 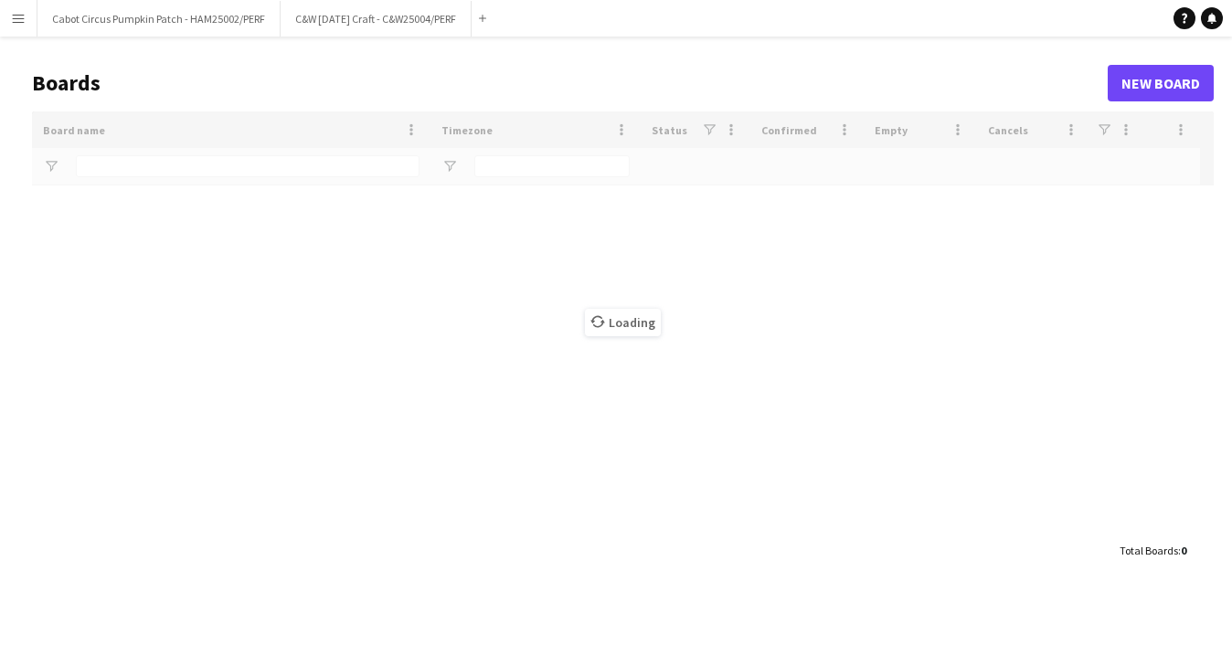 I want to click on span: Total Boards, so click(x=1149, y=550).